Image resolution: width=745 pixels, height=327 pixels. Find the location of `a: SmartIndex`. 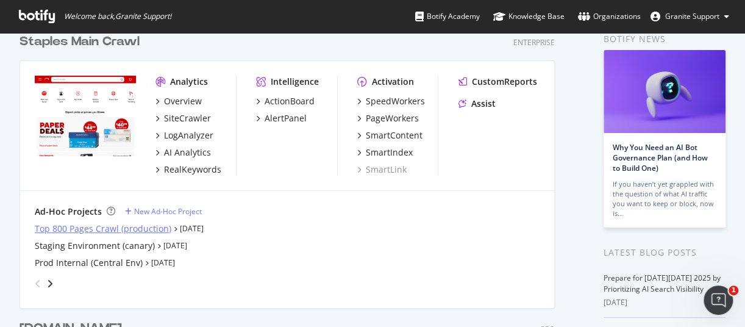

a: SmartIndex is located at coordinates (385, 152).